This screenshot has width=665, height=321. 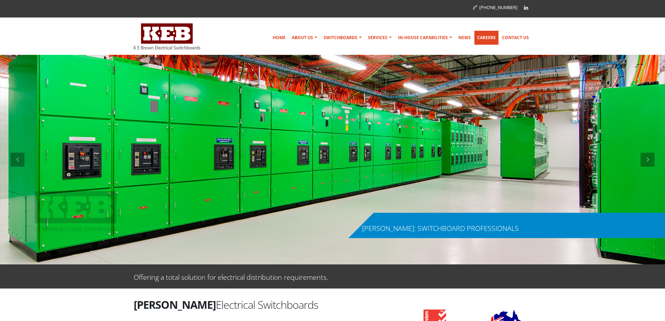 What do you see at coordinates (380, 38) in the screenshot?
I see `a: Services` at bounding box center [380, 38].